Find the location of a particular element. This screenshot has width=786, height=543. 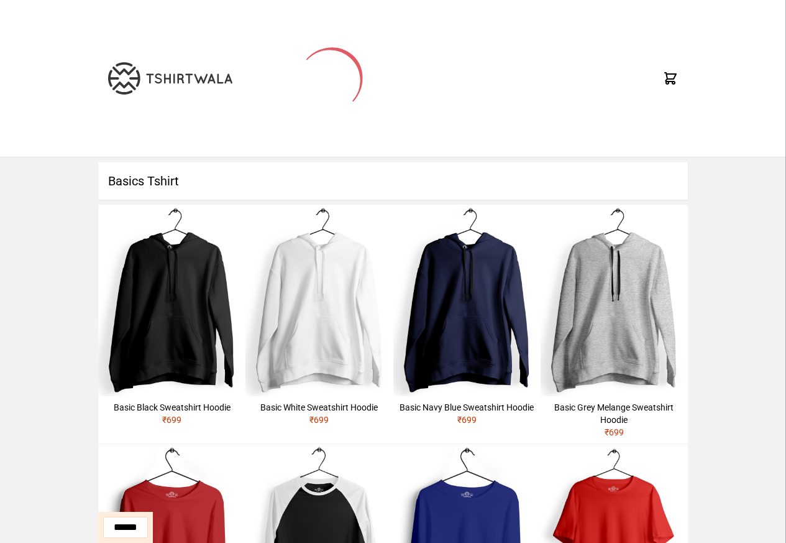

a: Basic Navy Blue Sweatshirt Hoodie₹699 is located at coordinates (467, 318).